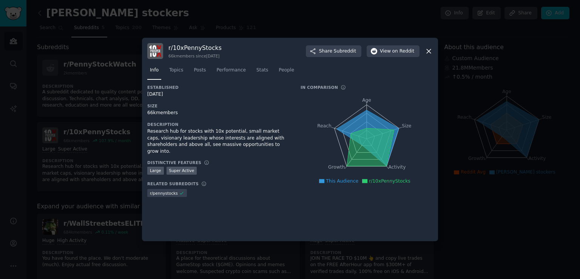  Describe the element at coordinates (155, 51) in the screenshot. I see `img: 10xPennyStocks` at that location.